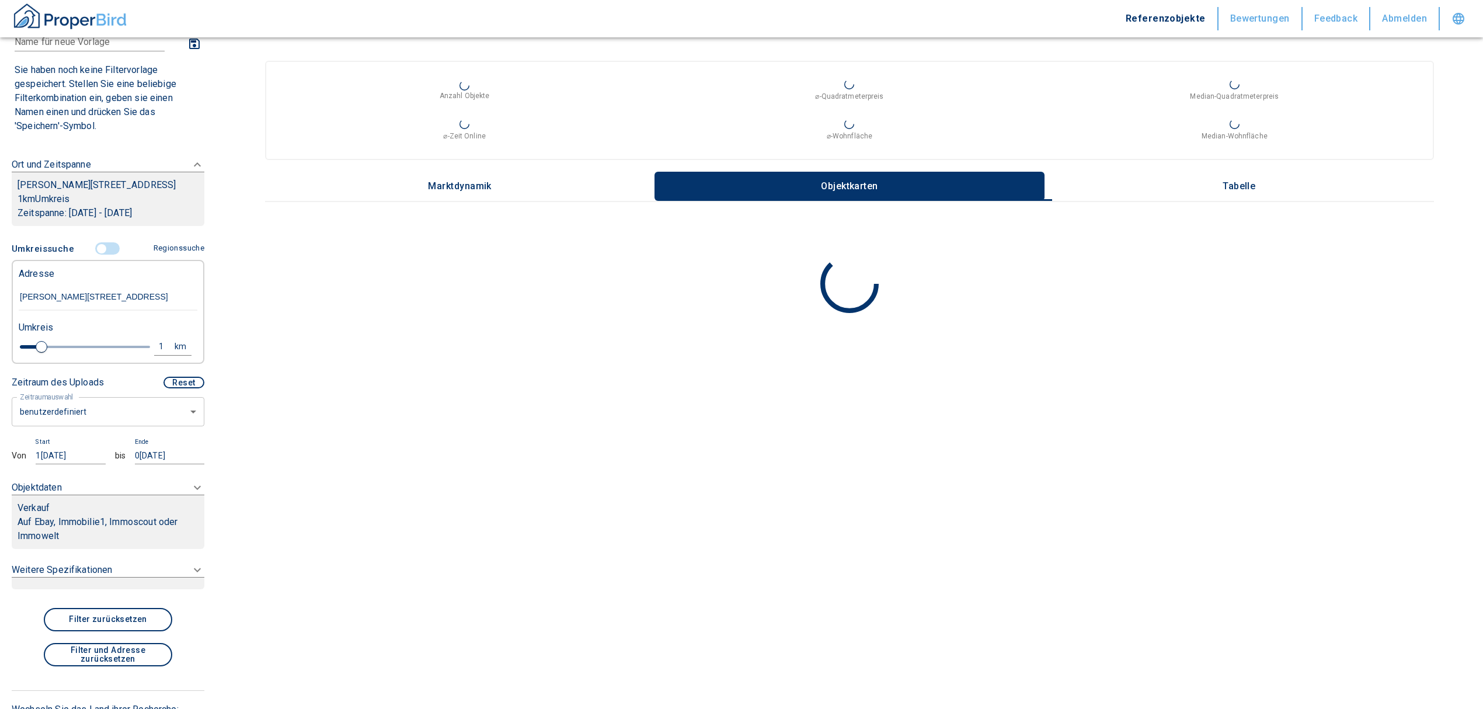  I want to click on p: Ort und Zeitspanne, so click(51, 165).